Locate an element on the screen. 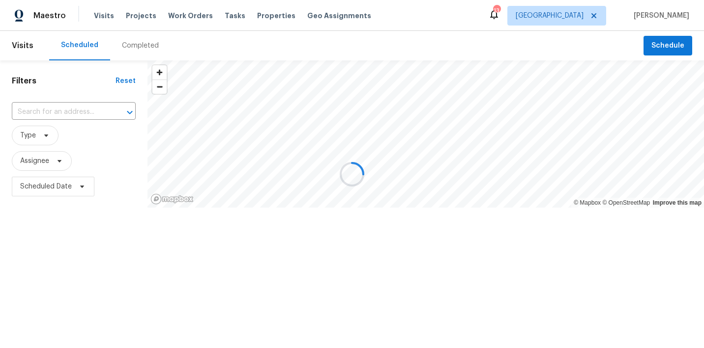  span: Zoom out is located at coordinates (159, 87).